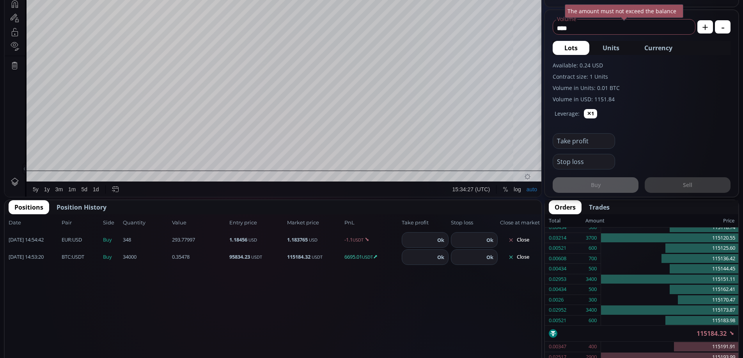  What do you see at coordinates (641, 65) in the screenshot?
I see `label: Available: 0.24 USD` at bounding box center [641, 65].